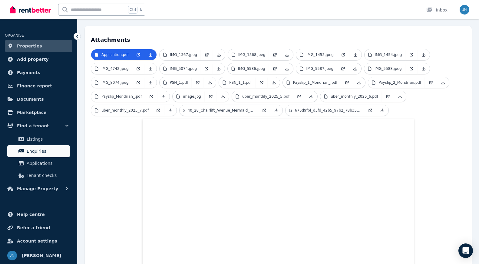 The width and height of the screenshot is (479, 264). Describe the element at coordinates (400, 83) in the screenshot. I see `p: Payslip_2_Mondrian.pdf` at that location.